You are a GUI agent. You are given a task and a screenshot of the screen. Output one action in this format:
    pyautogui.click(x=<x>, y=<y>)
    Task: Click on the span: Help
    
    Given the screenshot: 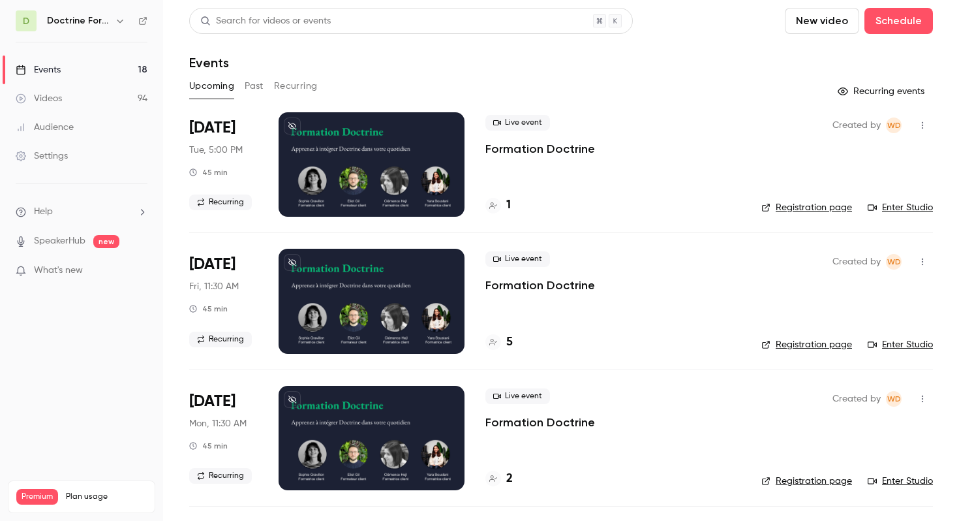 What is the action you would take?
    pyautogui.click(x=43, y=211)
    